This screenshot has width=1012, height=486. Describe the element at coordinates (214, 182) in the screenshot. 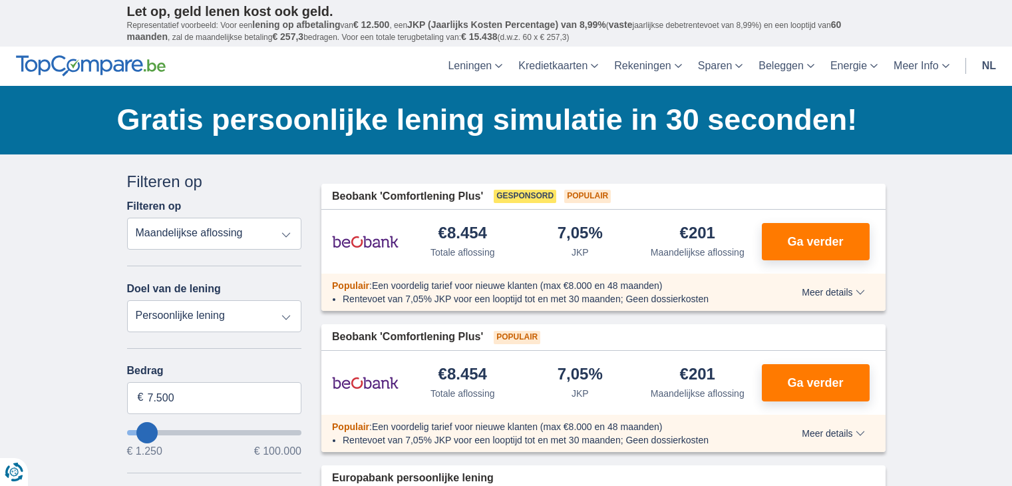

I see `div: Filteren op` at that location.